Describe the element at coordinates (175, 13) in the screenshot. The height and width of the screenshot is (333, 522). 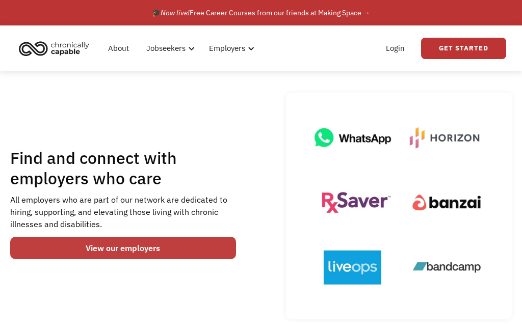
I see `em: Now live!` at that location.